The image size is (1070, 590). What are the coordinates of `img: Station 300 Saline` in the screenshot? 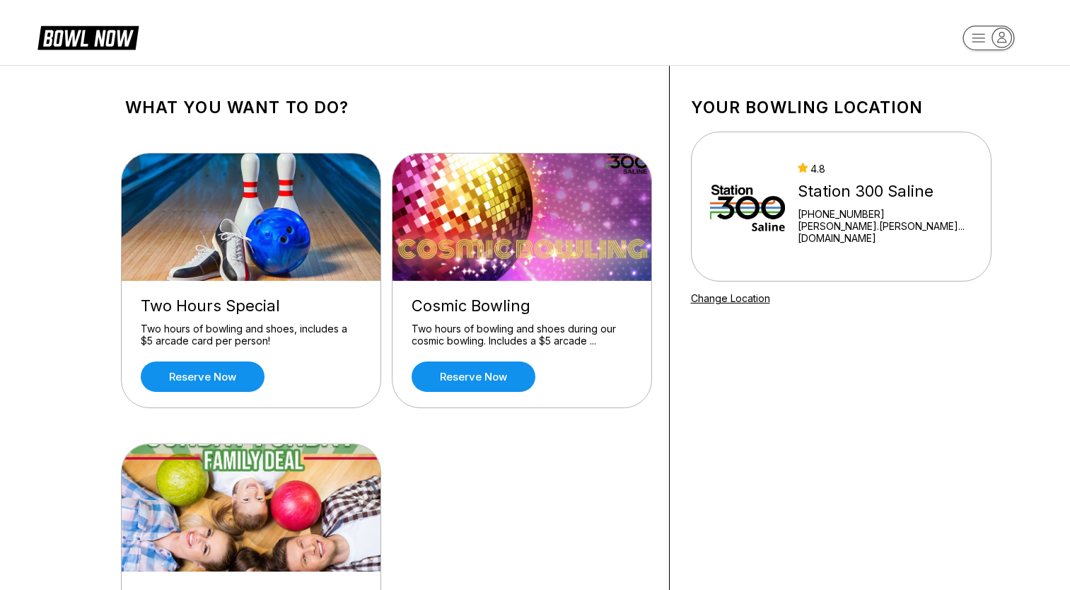 It's located at (747, 206).